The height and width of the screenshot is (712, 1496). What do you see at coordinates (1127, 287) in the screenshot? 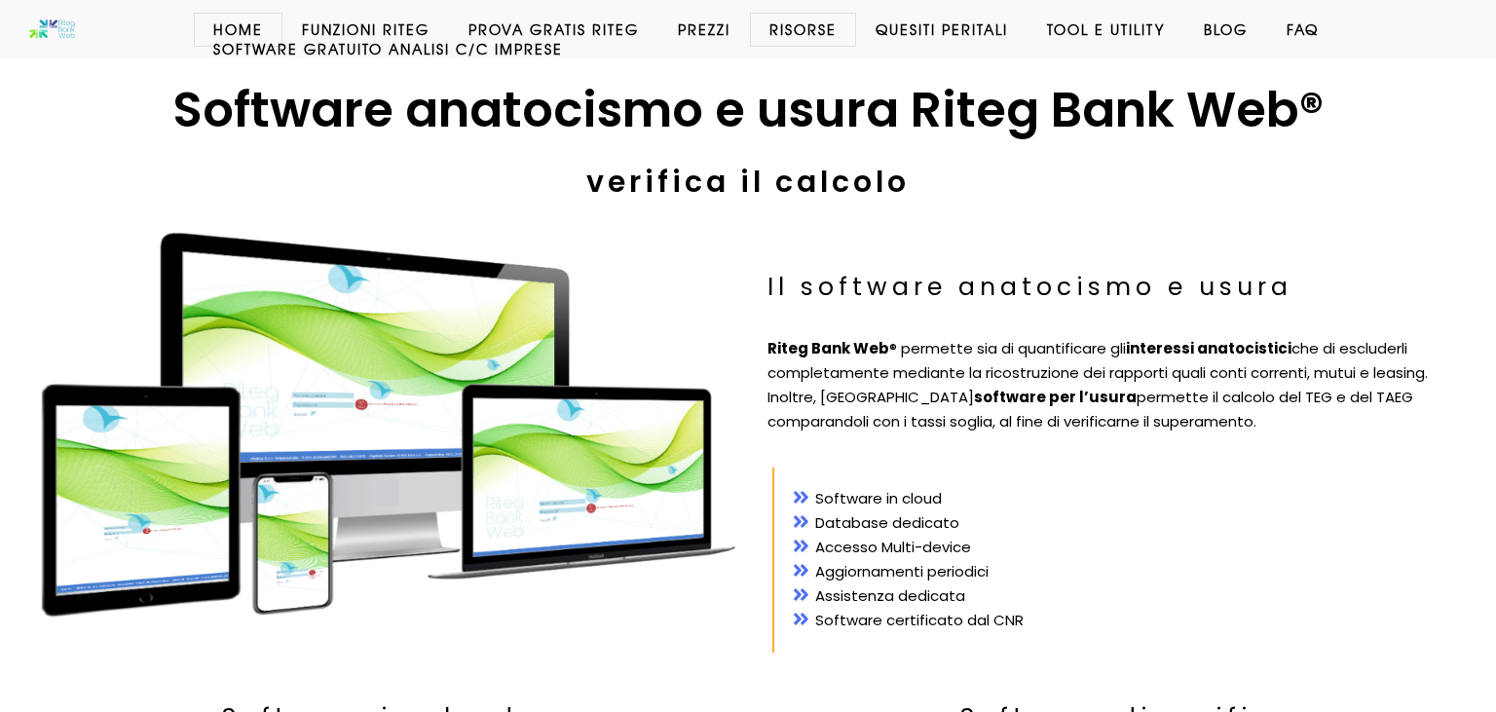
I see `h3: Il software anatocismo e usura` at bounding box center [1127, 287].